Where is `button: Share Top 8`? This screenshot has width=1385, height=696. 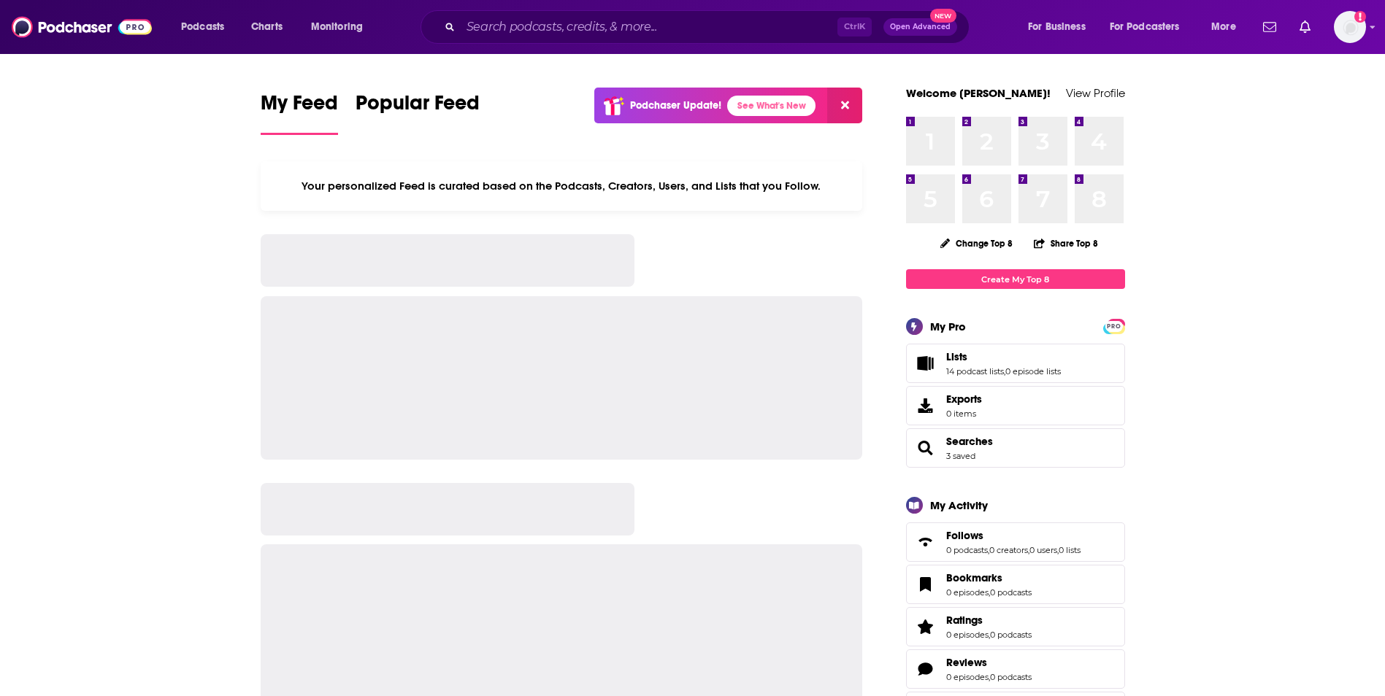 button: Share Top 8 is located at coordinates (1066, 243).